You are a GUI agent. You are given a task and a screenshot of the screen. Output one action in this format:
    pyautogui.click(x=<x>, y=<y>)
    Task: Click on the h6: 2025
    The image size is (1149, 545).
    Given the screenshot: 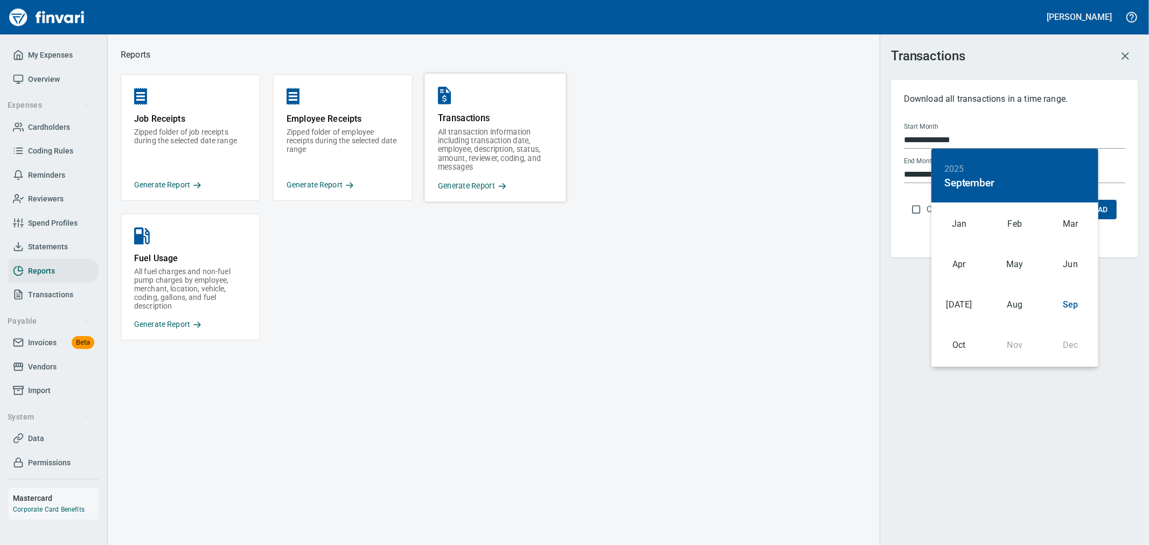 What is the action you would take?
    pyautogui.click(x=954, y=169)
    